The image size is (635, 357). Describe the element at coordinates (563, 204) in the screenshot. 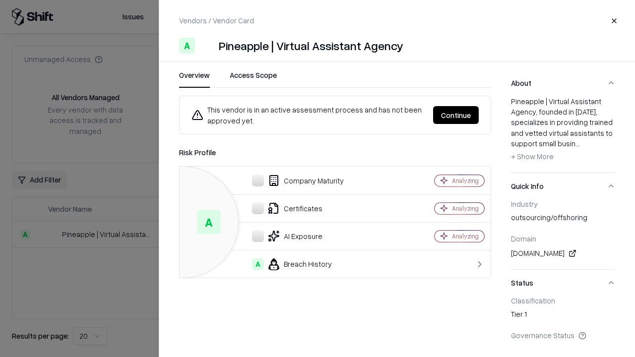

I see `div: Industry` at that location.